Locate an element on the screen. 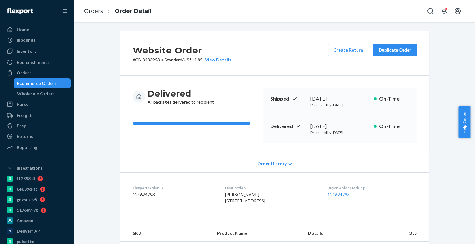 The image size is (475, 244). a: Deliverr API is located at coordinates (37, 231).